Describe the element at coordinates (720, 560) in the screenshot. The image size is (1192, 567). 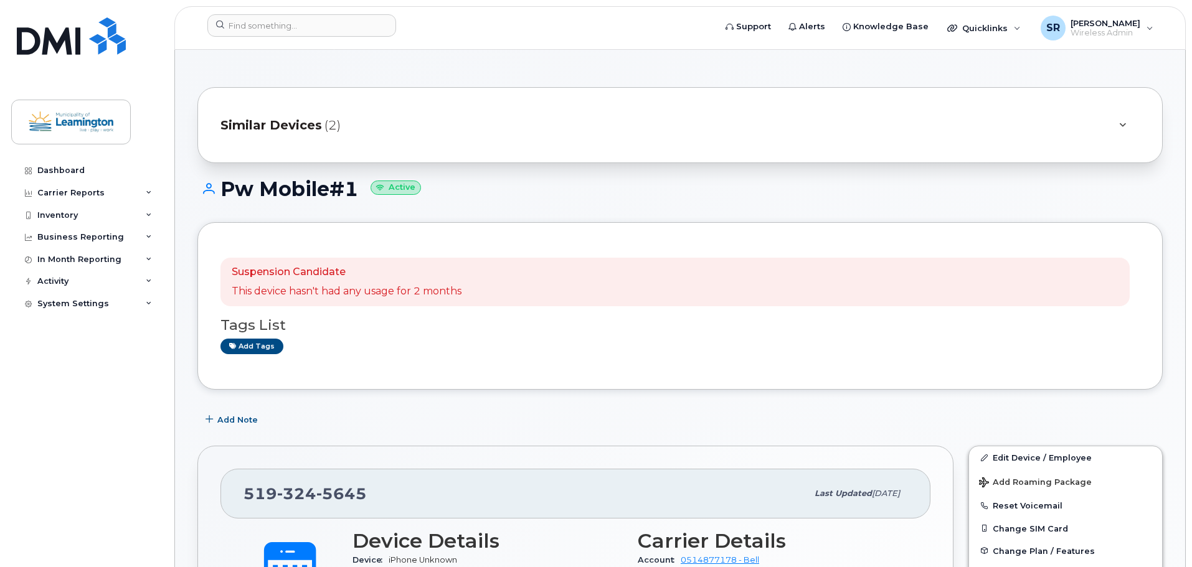
I see `a: 0514877178 - Bell` at that location.